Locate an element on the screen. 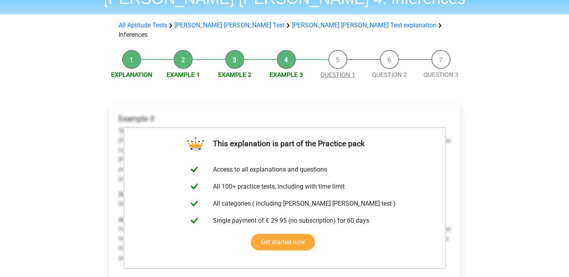 The width and height of the screenshot is (569, 277). a: Explanation is located at coordinates (132, 75).